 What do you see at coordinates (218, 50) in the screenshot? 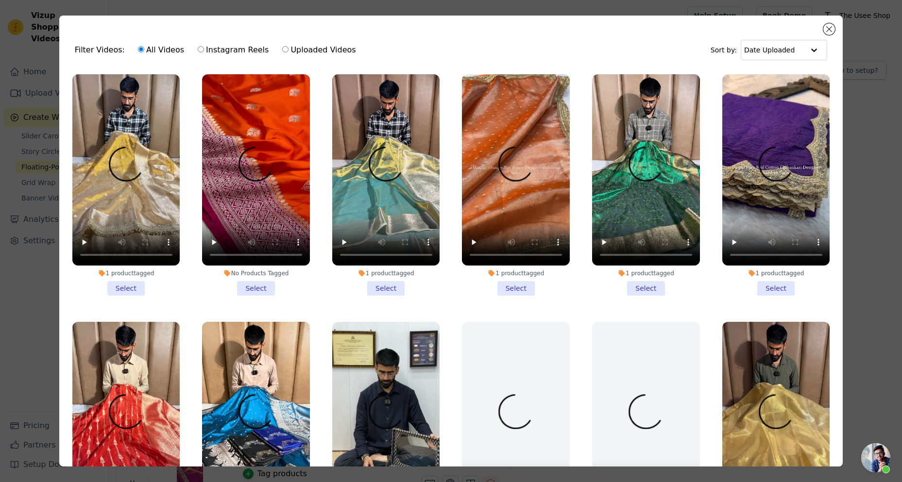
I see `div: Filter Videos:` at bounding box center [218, 50].